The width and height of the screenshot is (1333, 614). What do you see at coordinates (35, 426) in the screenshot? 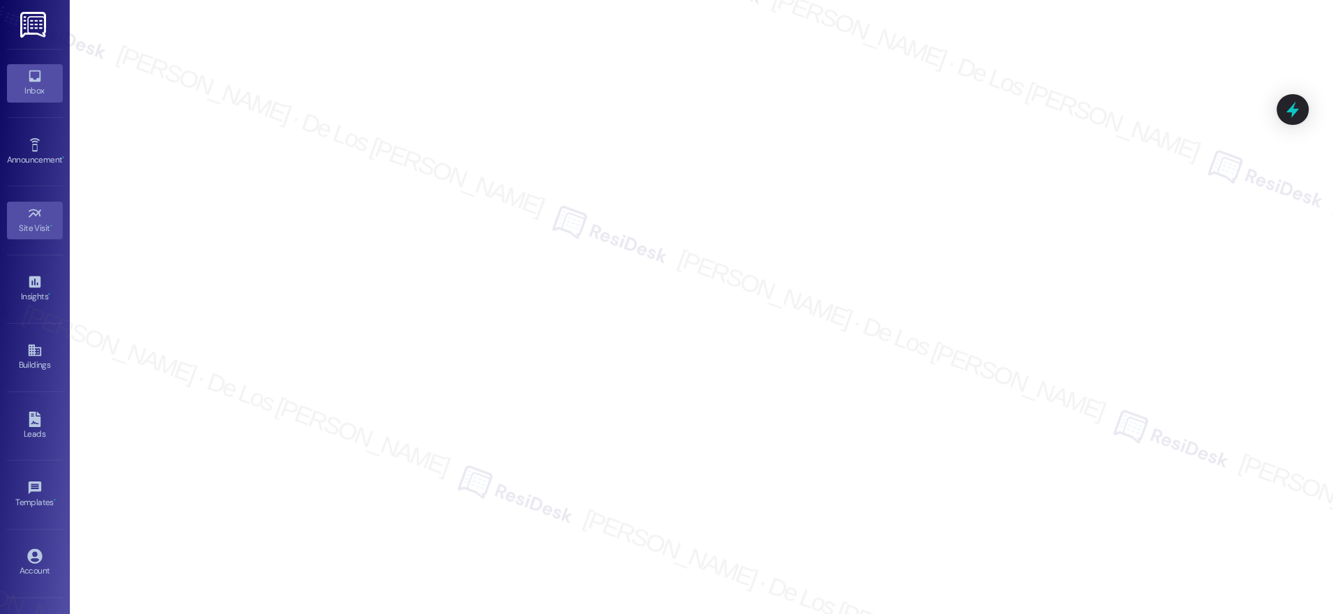
I see `a: Leads` at bounding box center [35, 426].